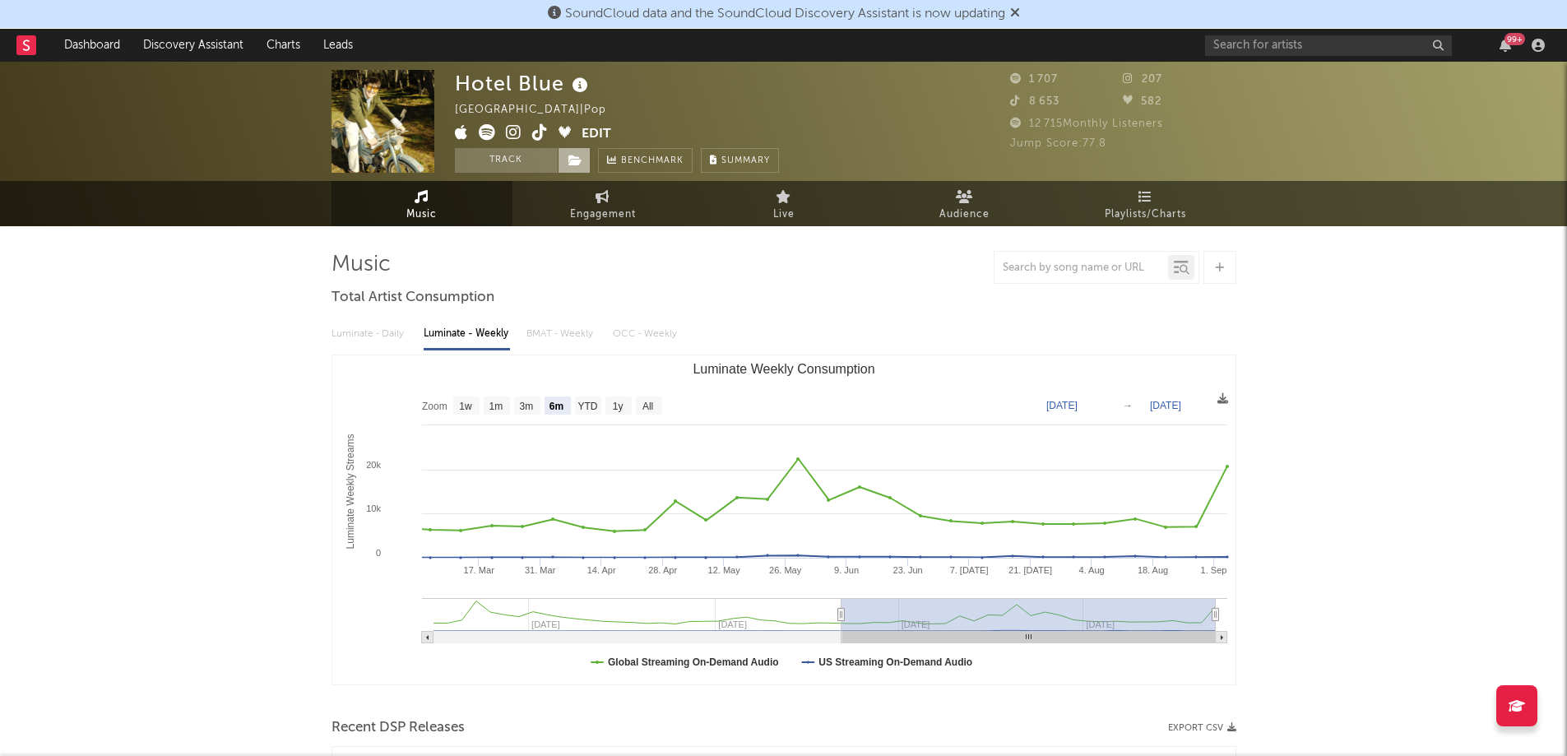  What do you see at coordinates (1515, 39) in the screenshot?
I see `div: 99 +` at bounding box center [1515, 39].